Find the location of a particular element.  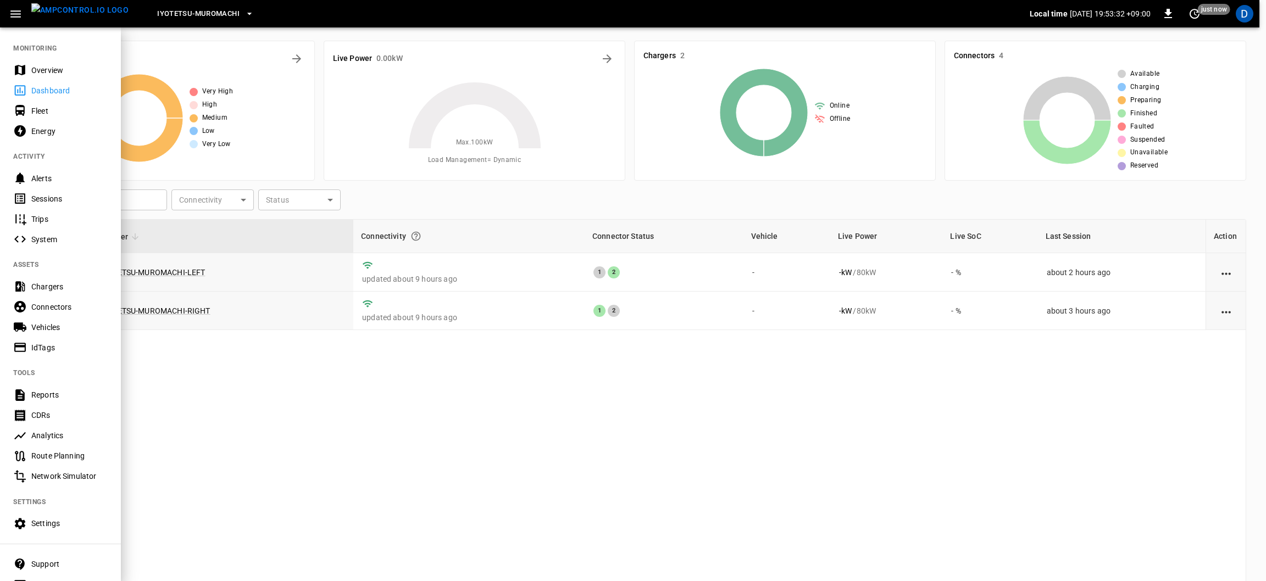

div: Reports is located at coordinates (69, 395).